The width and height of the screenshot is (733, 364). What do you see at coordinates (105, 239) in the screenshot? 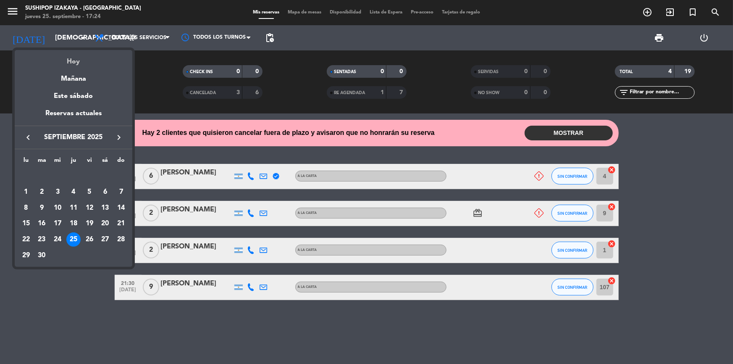
I see `div: 27` at bounding box center [105, 239].